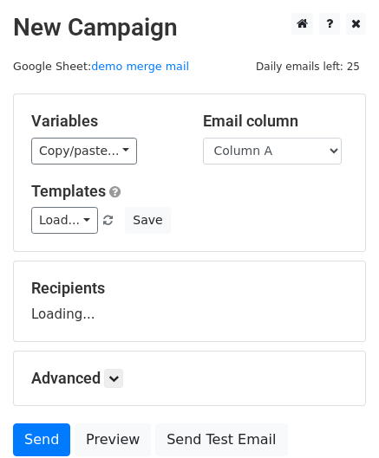 The width and height of the screenshot is (379, 458). Describe the element at coordinates (104, 121) in the screenshot. I see `h5: Variables` at that location.